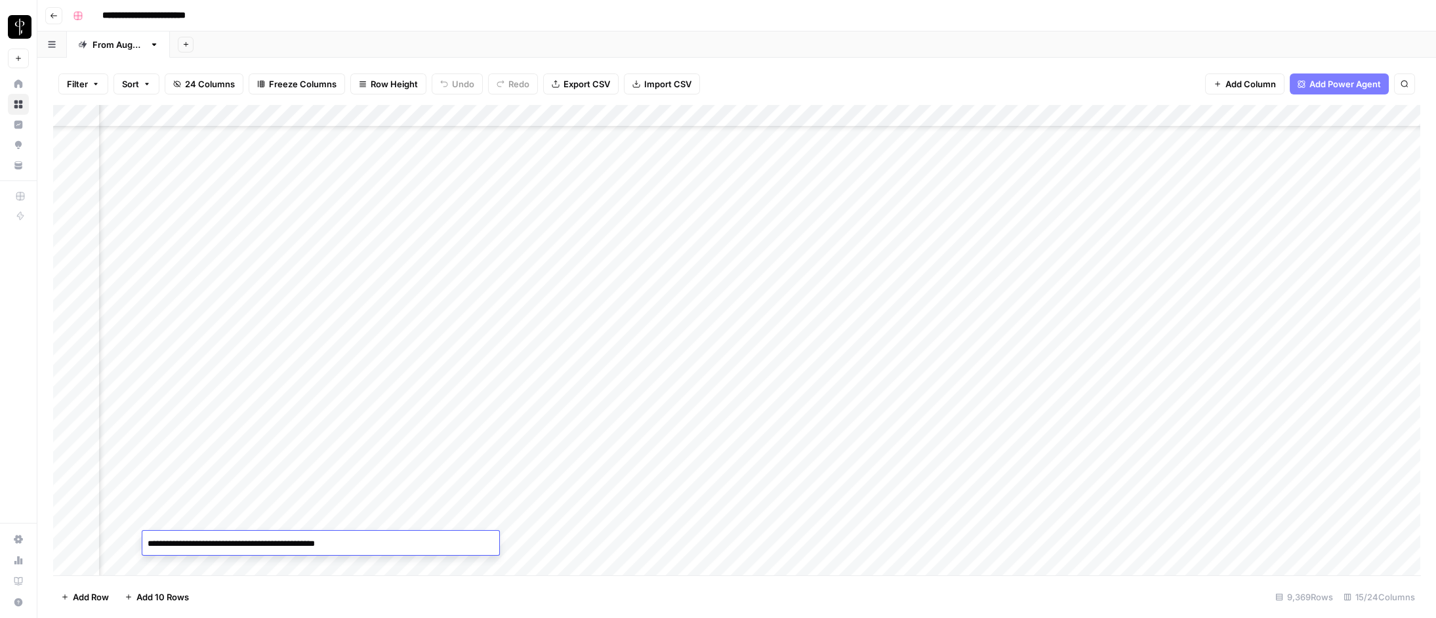  Describe the element at coordinates (662, 84) in the screenshot. I see `button: Import CSV` at that location.